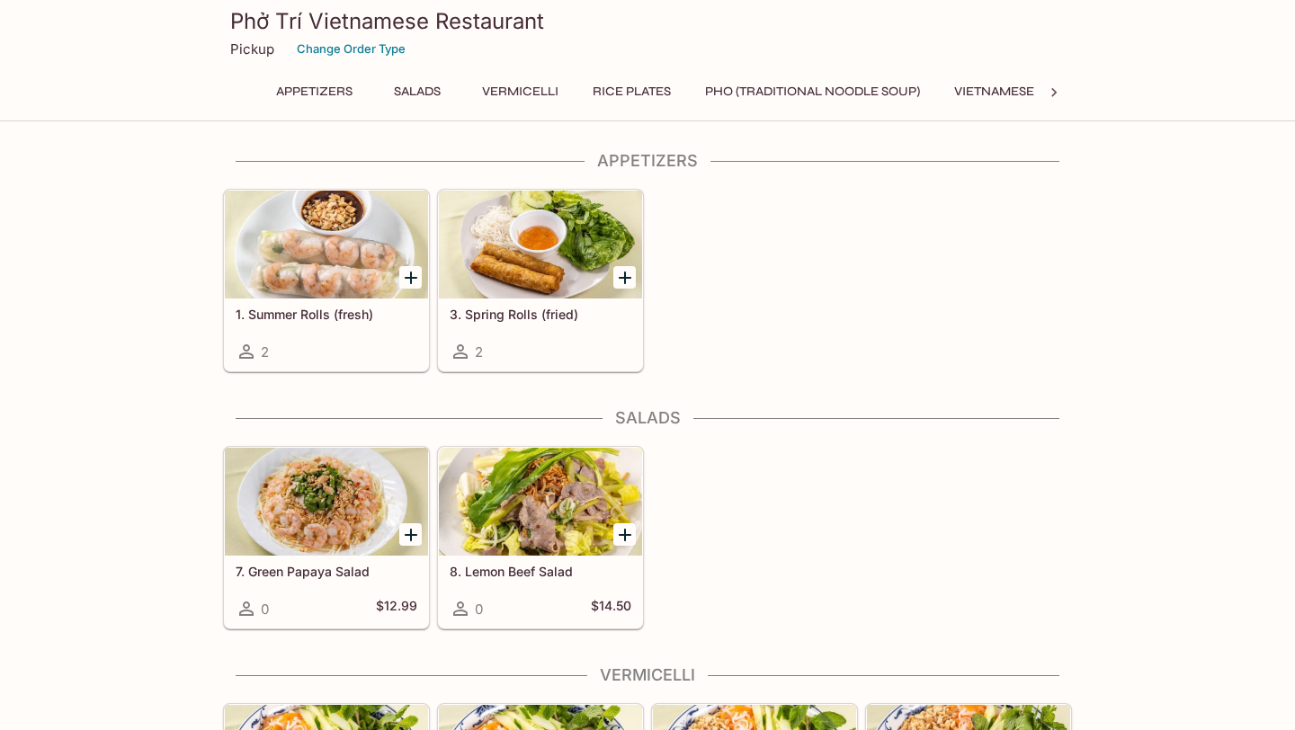  Describe the element at coordinates (326, 538) in the screenshot. I see `a: 7. Green Papaya Salad0$12.99` at that location.